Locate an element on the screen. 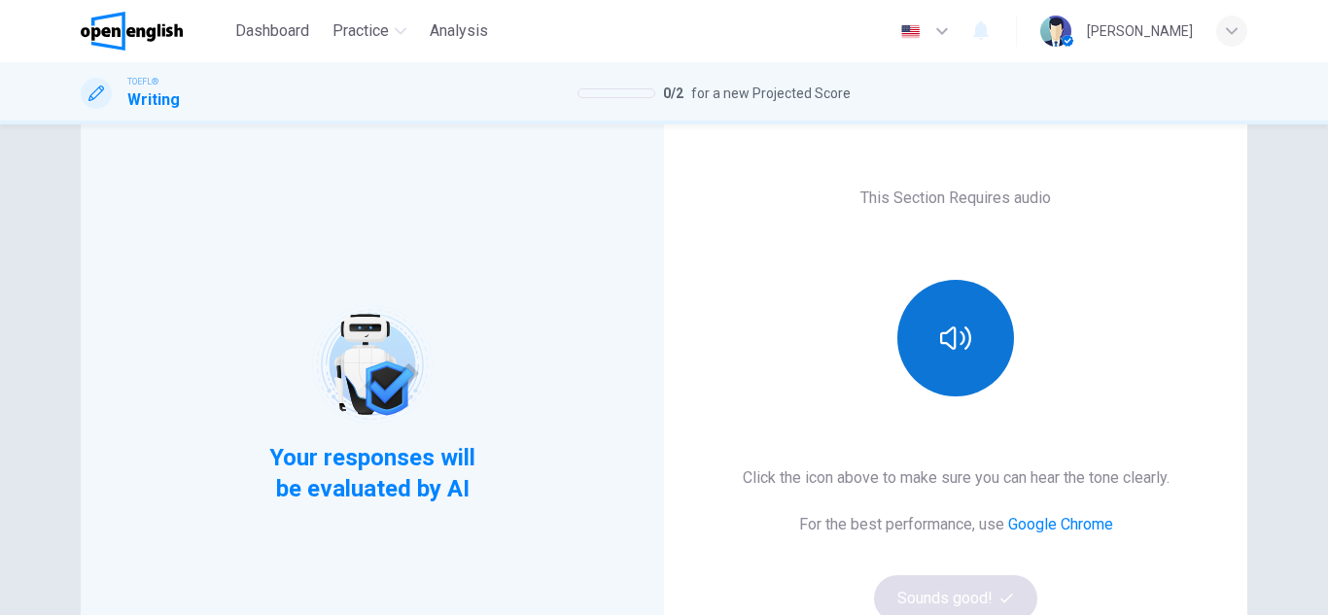  span: Dashboard is located at coordinates (272, 31).